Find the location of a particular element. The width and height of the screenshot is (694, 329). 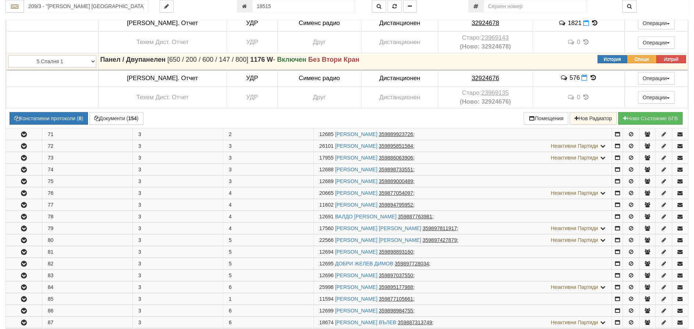

tcxspan: Call 32924676 via 3CX is located at coordinates (486, 78).